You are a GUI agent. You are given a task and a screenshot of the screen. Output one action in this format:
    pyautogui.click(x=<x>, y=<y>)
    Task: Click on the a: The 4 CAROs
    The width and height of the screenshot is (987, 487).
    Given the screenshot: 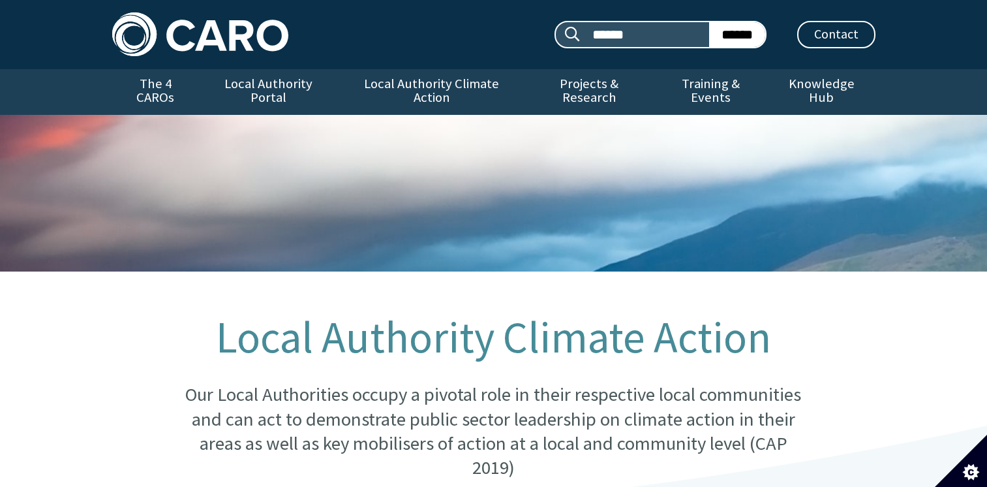 What is the action you would take?
    pyautogui.click(x=155, y=92)
    